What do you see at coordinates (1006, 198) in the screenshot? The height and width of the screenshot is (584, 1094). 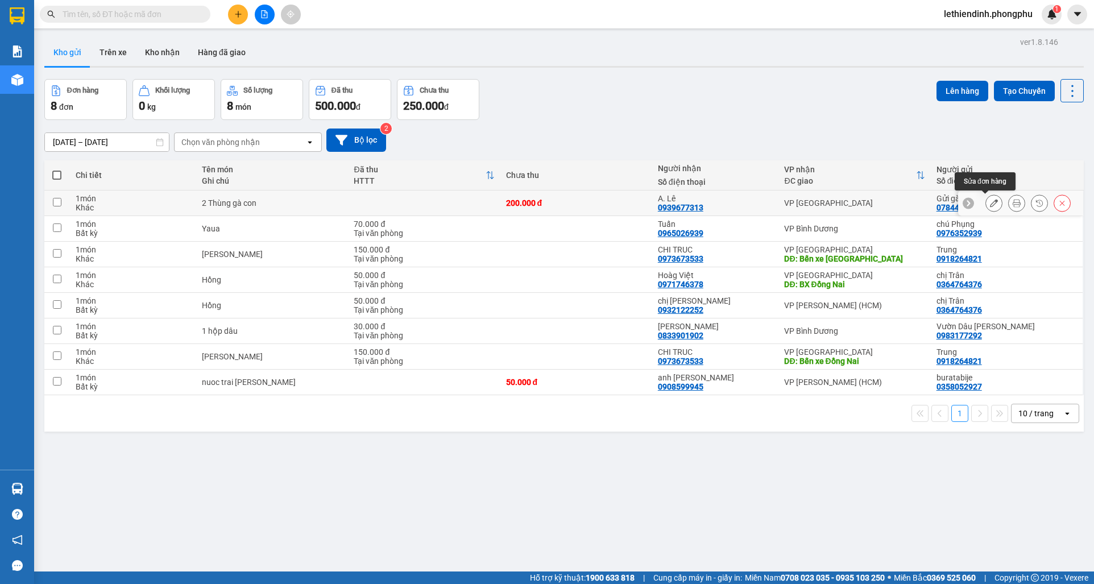 I see `div: Gửi gà` at bounding box center [1006, 198].